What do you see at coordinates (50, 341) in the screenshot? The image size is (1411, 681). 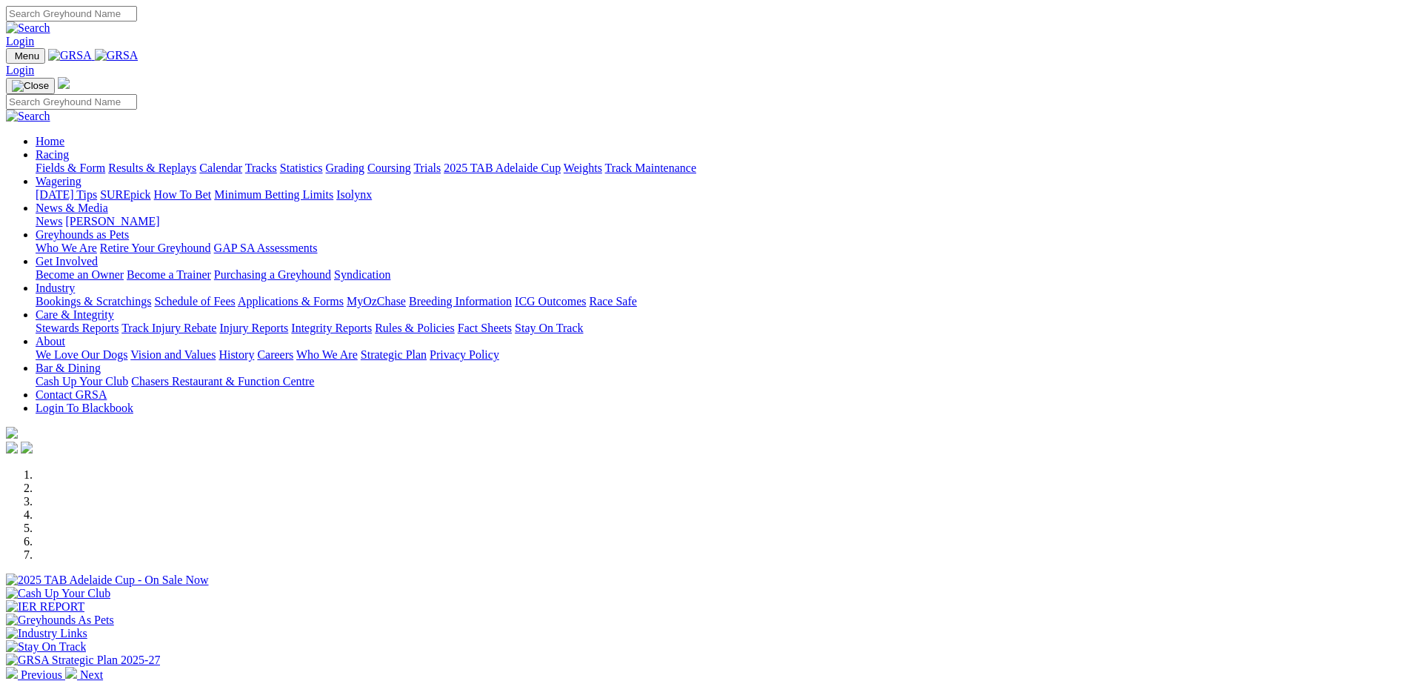 I see `a: About` at bounding box center [50, 341].